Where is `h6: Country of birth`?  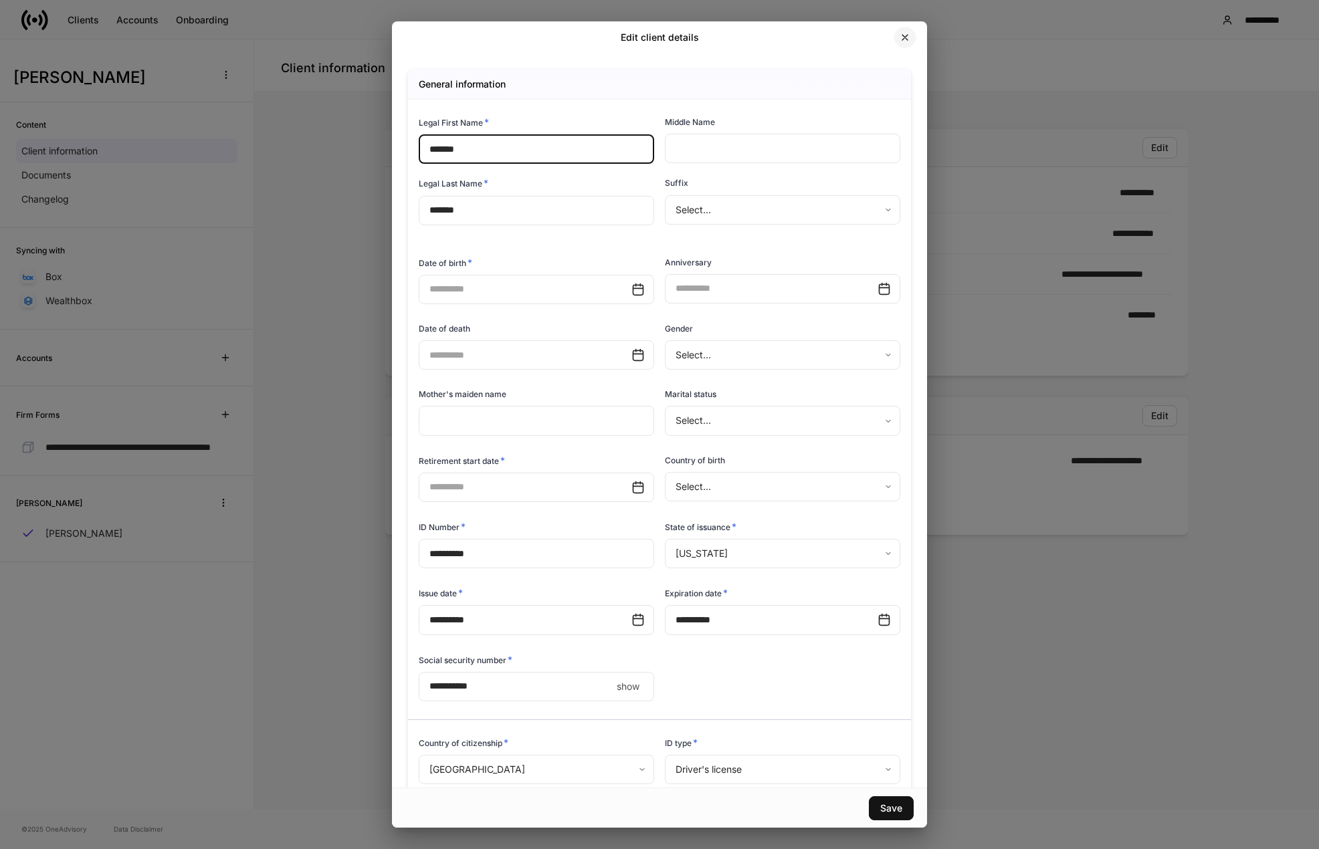 h6: Country of birth is located at coordinates (695, 460).